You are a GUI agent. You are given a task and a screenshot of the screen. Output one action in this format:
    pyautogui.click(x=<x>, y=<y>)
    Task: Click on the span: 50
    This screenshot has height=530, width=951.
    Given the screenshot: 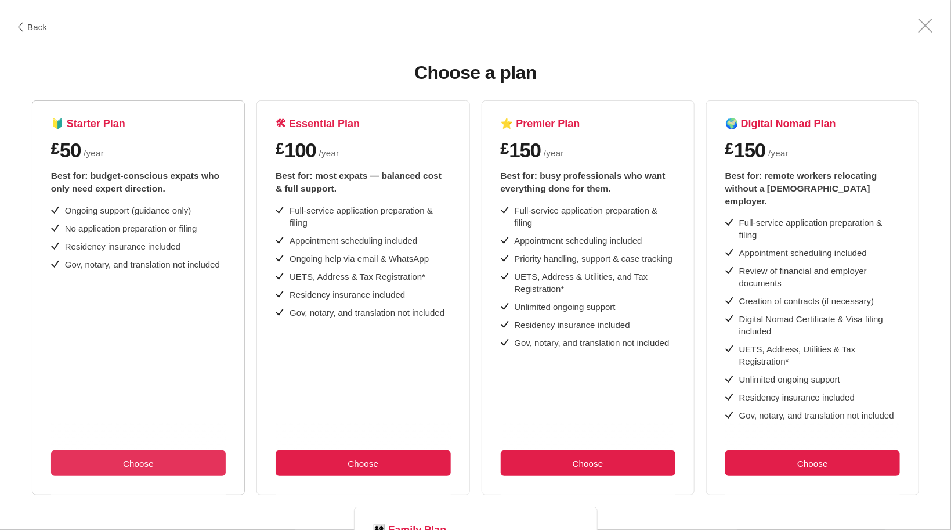 What is the action you would take?
    pyautogui.click(x=70, y=150)
    